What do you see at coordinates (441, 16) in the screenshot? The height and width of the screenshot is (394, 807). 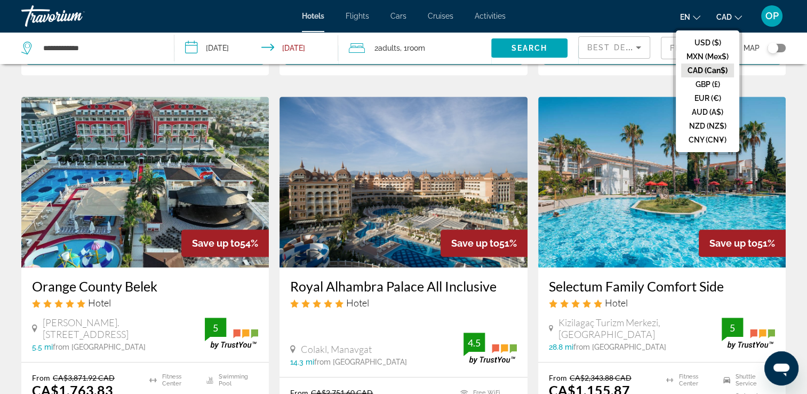 I see `a: Cruises` at bounding box center [441, 16].